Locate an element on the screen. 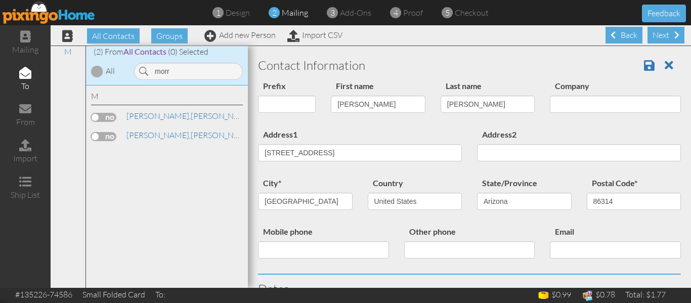  span: 2 is located at coordinates (274, 13).